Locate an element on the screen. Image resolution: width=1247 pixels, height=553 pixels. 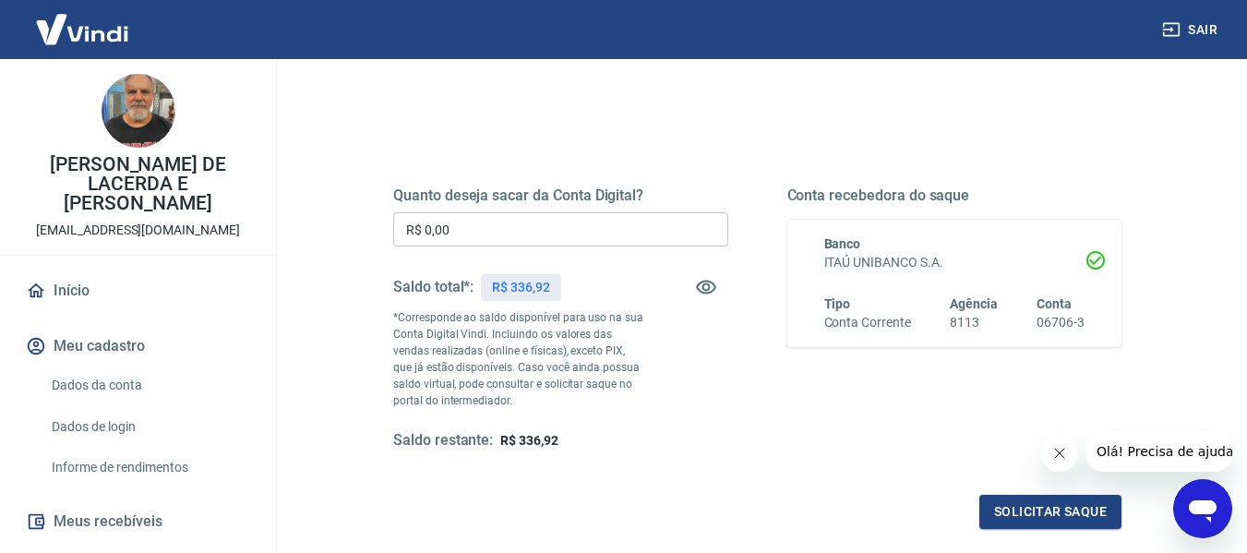
button: Meu cadastro is located at coordinates (138, 346).